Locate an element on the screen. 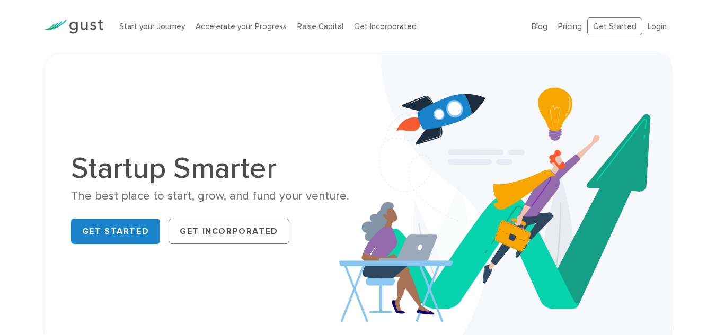 The width and height of the screenshot is (716, 335). a: Raise Capital is located at coordinates (320, 26).